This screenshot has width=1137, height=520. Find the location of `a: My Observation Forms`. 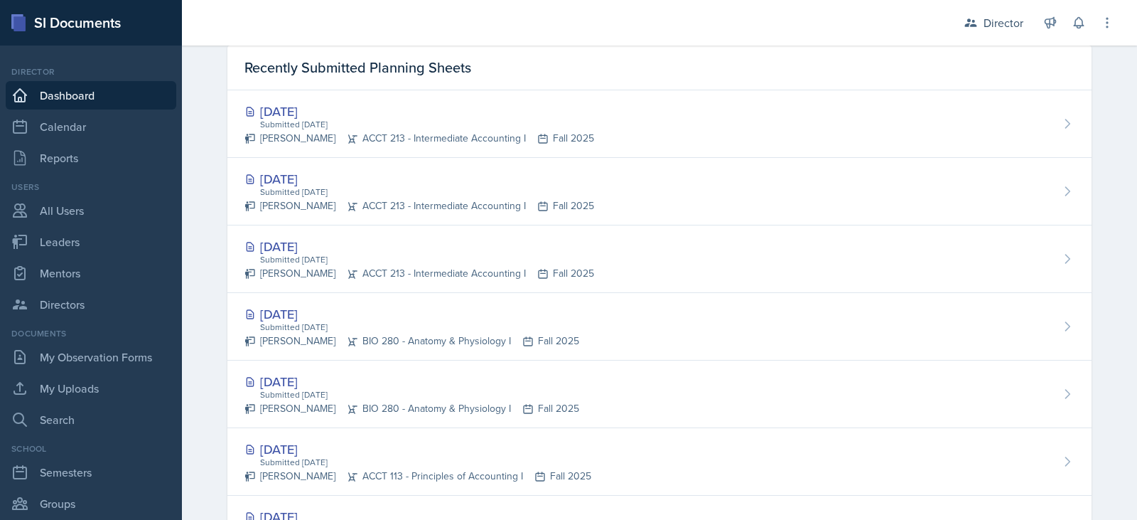

a: My Observation Forms is located at coordinates (91, 357).